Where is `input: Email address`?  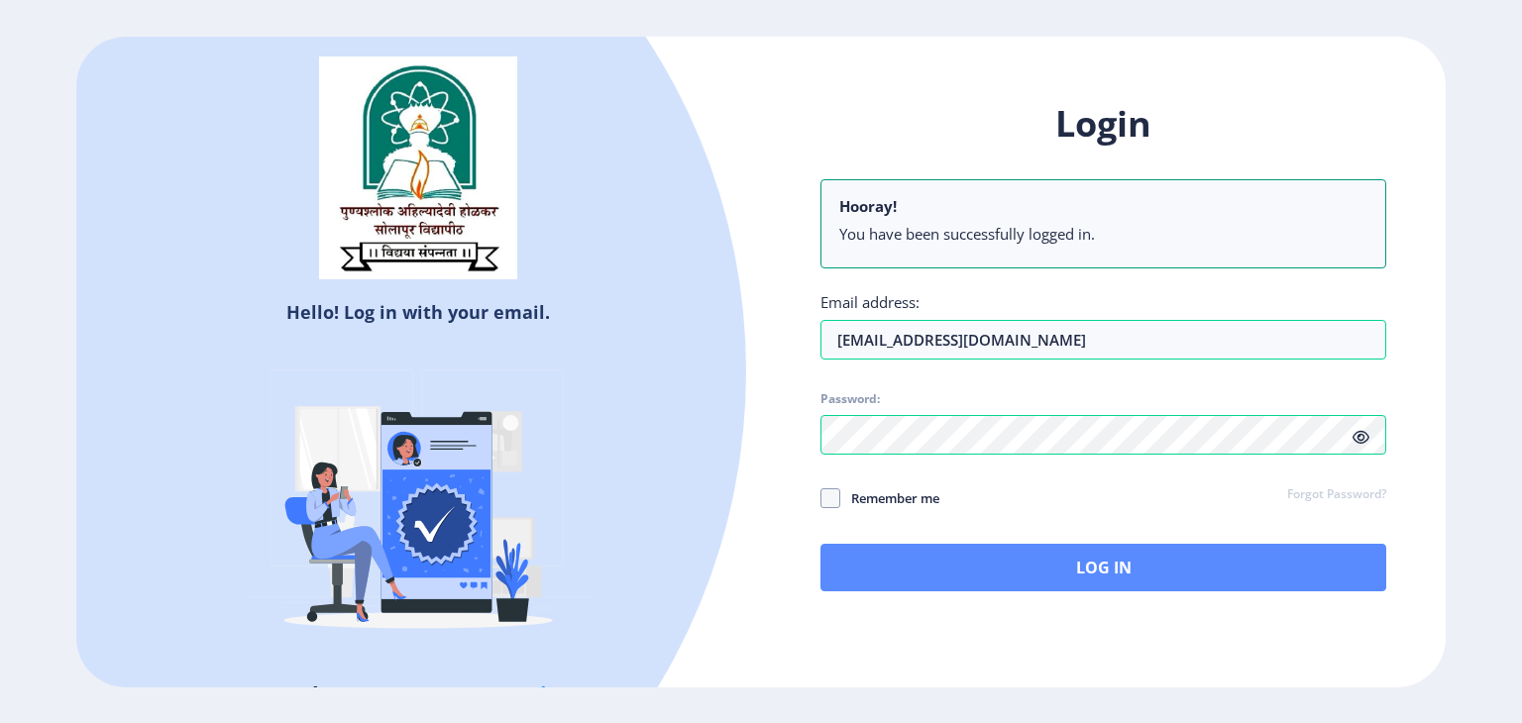
input: Email address is located at coordinates (1103, 340).